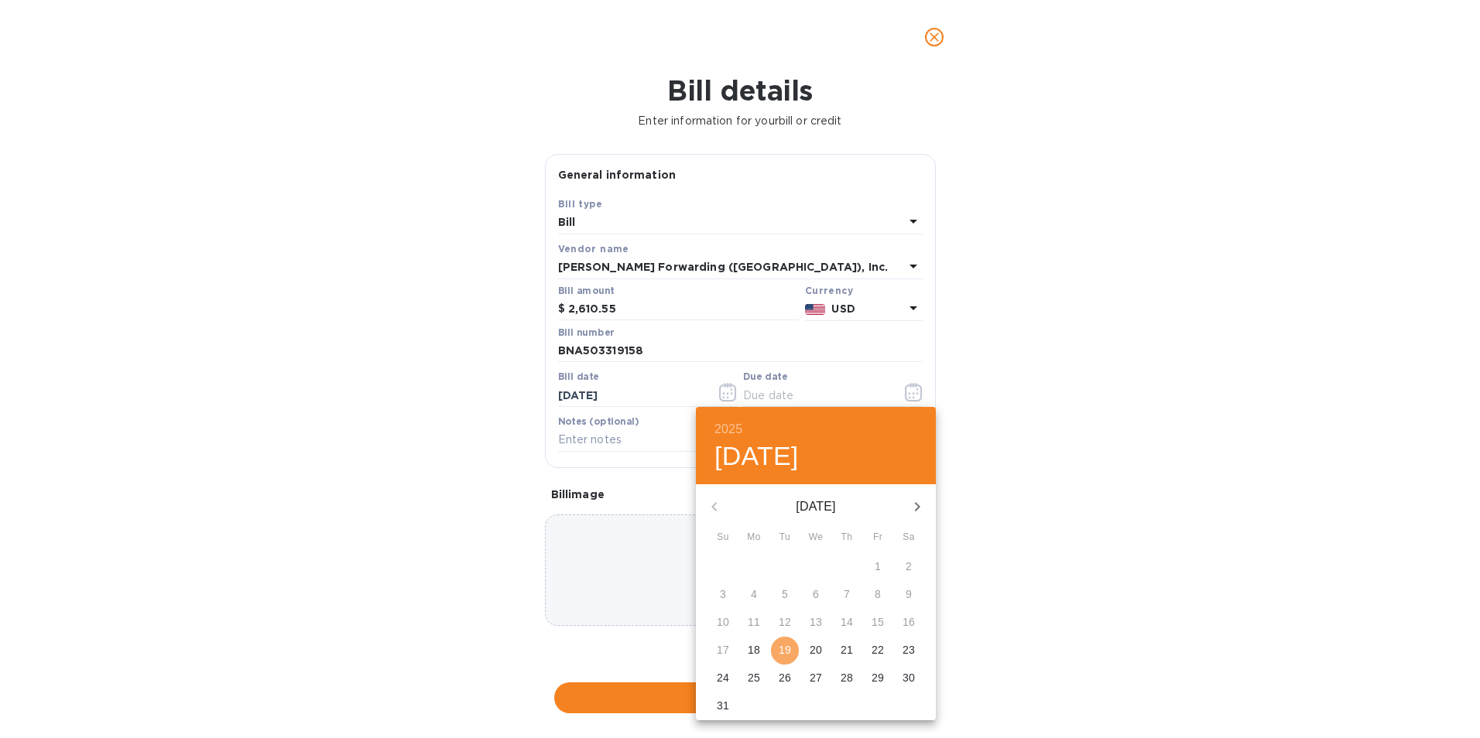 The image size is (1480, 738). What do you see at coordinates (754, 538) in the screenshot?
I see `span: Mo` at bounding box center [754, 538].